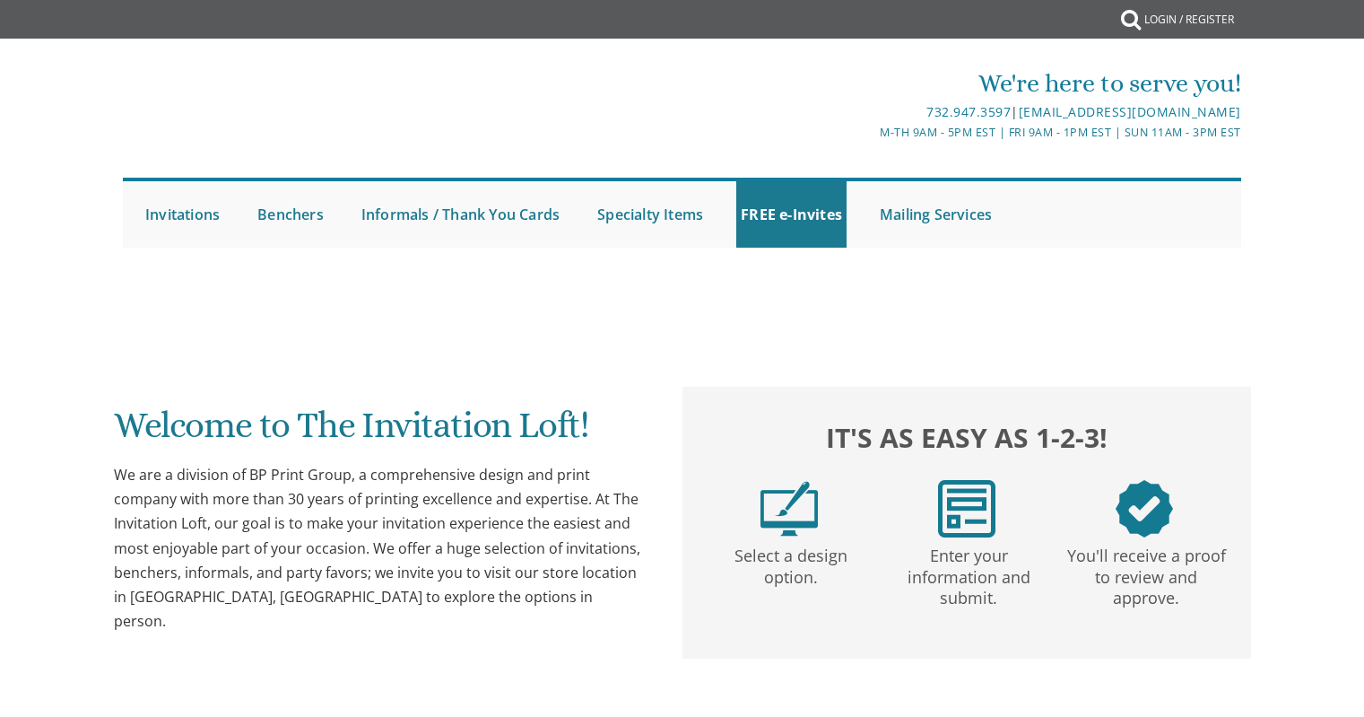 The width and height of the screenshot is (1364, 717). Describe the element at coordinates (460, 214) in the screenshot. I see `a: Informals / Thank You Cards` at that location.